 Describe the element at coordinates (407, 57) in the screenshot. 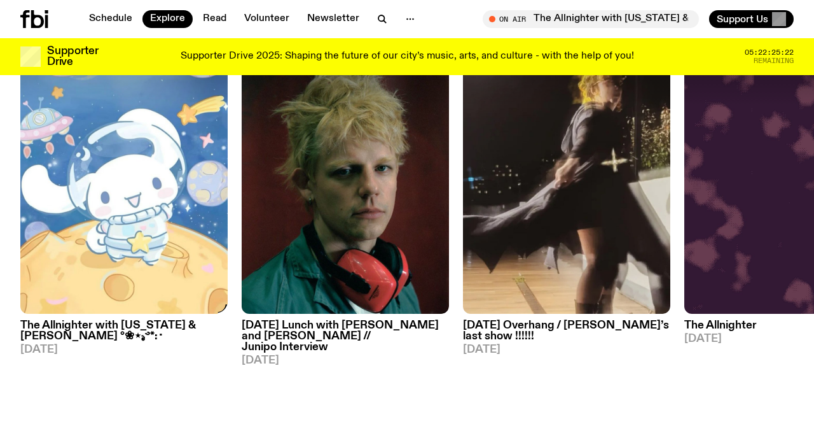

I see `p: Supporter Drive 2025: Shaping the future of our city’s music, arts, and culture - with the help o...` at that location.